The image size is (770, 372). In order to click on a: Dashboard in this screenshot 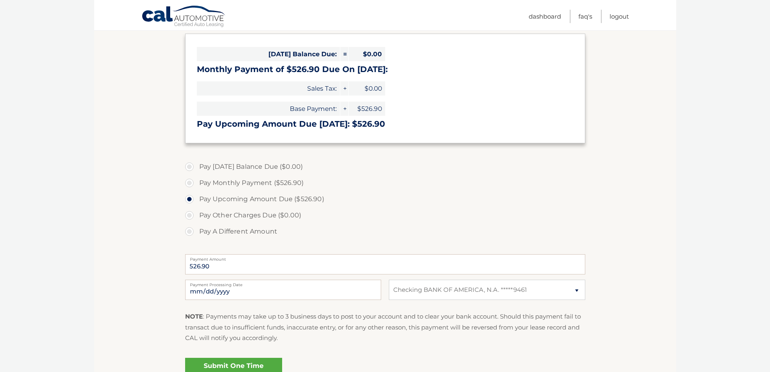, I will do `click(545, 16)`.